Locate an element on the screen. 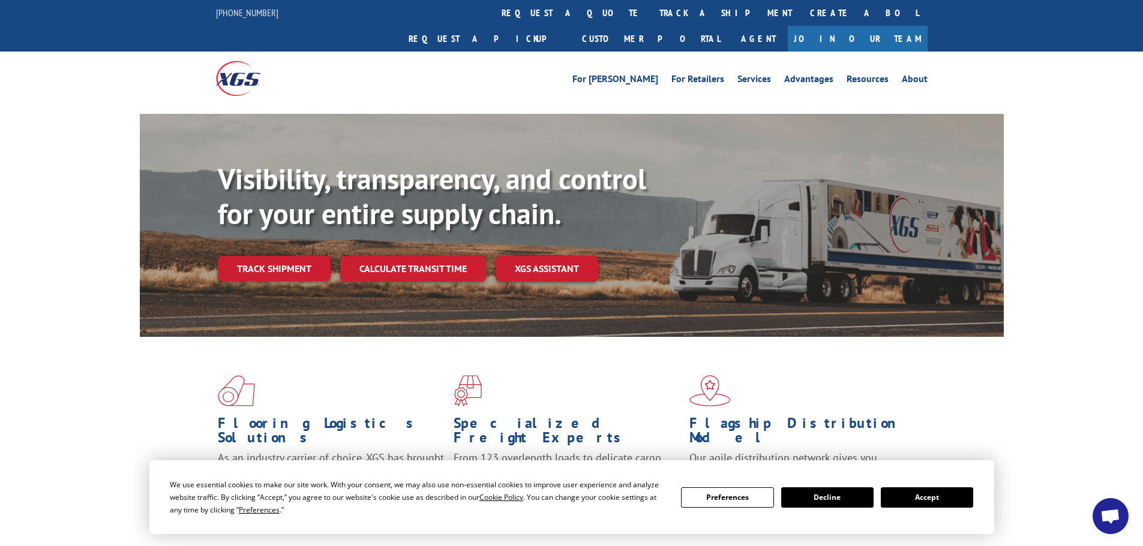  a: For Retailers is located at coordinates (698, 81).